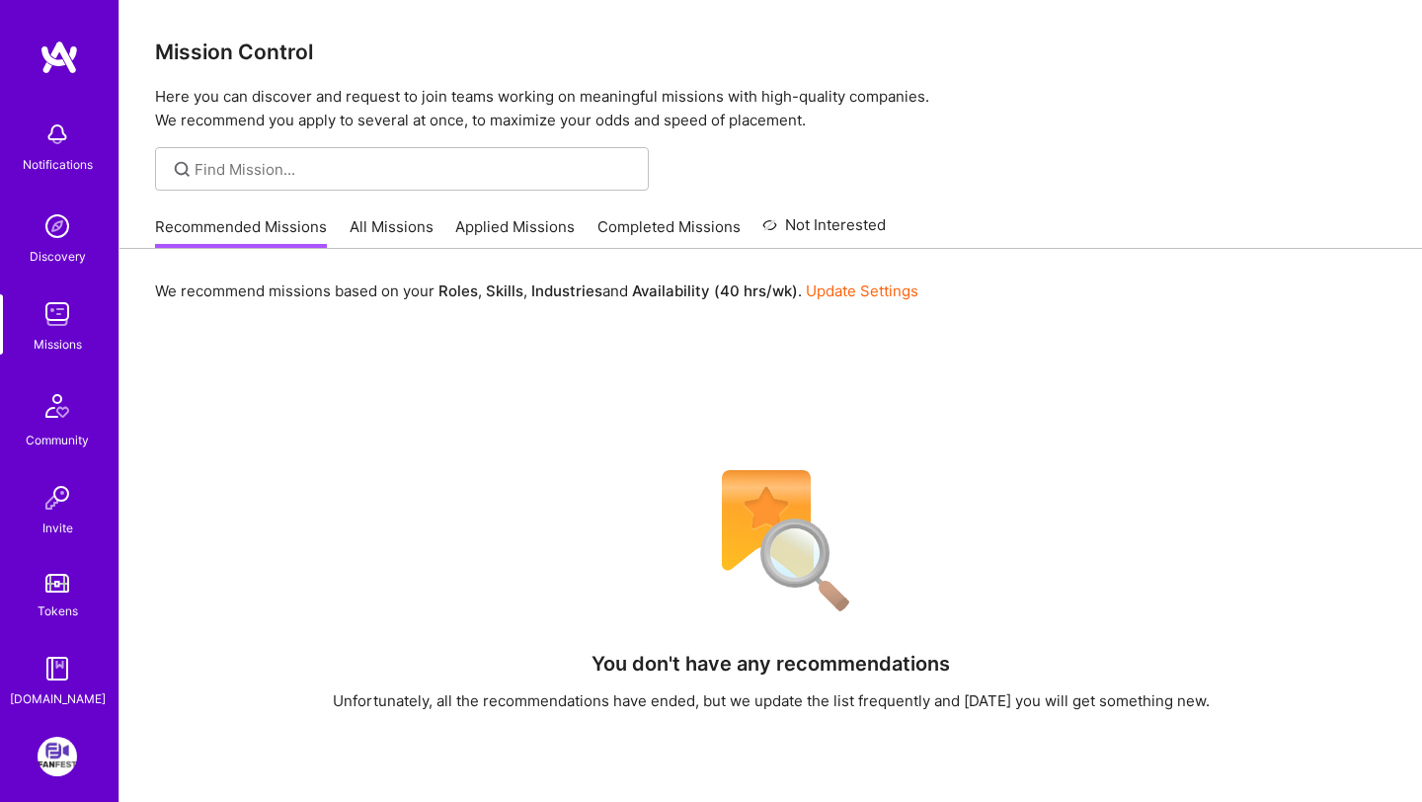 This screenshot has height=802, width=1422. I want to click on p: We recommend missions based on your , , and ., so click(536, 290).